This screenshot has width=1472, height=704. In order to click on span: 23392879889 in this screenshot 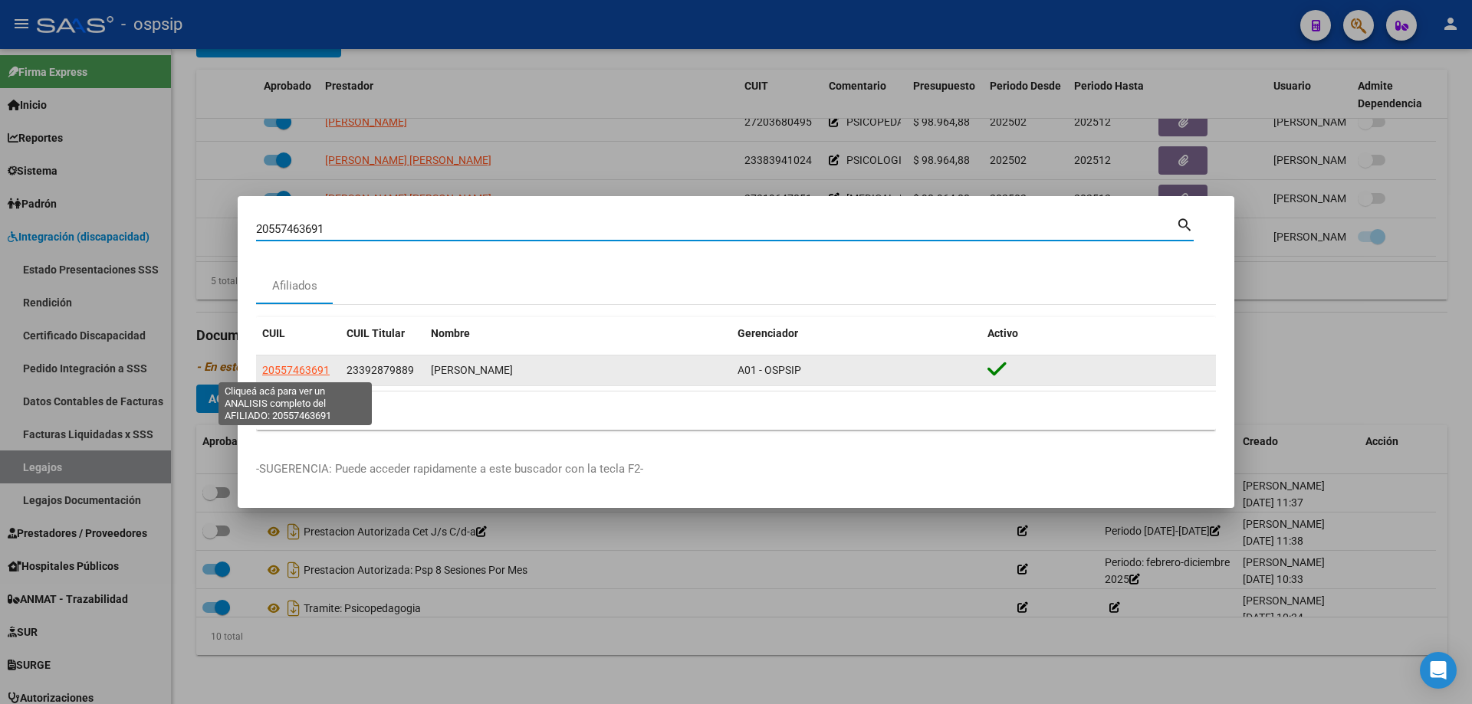, I will do `click(380, 370)`.